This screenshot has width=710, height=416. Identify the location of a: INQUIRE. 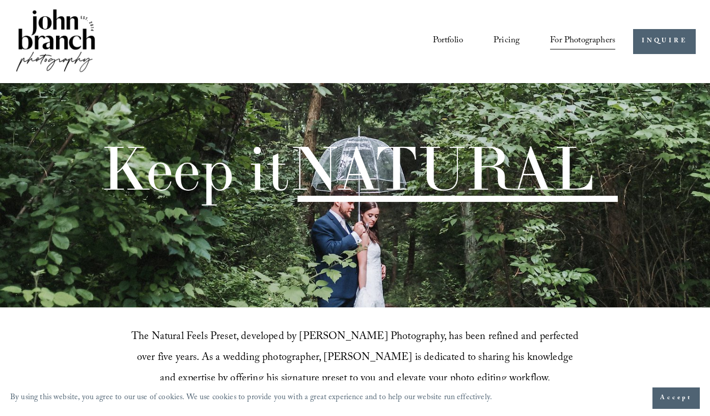
(664, 41).